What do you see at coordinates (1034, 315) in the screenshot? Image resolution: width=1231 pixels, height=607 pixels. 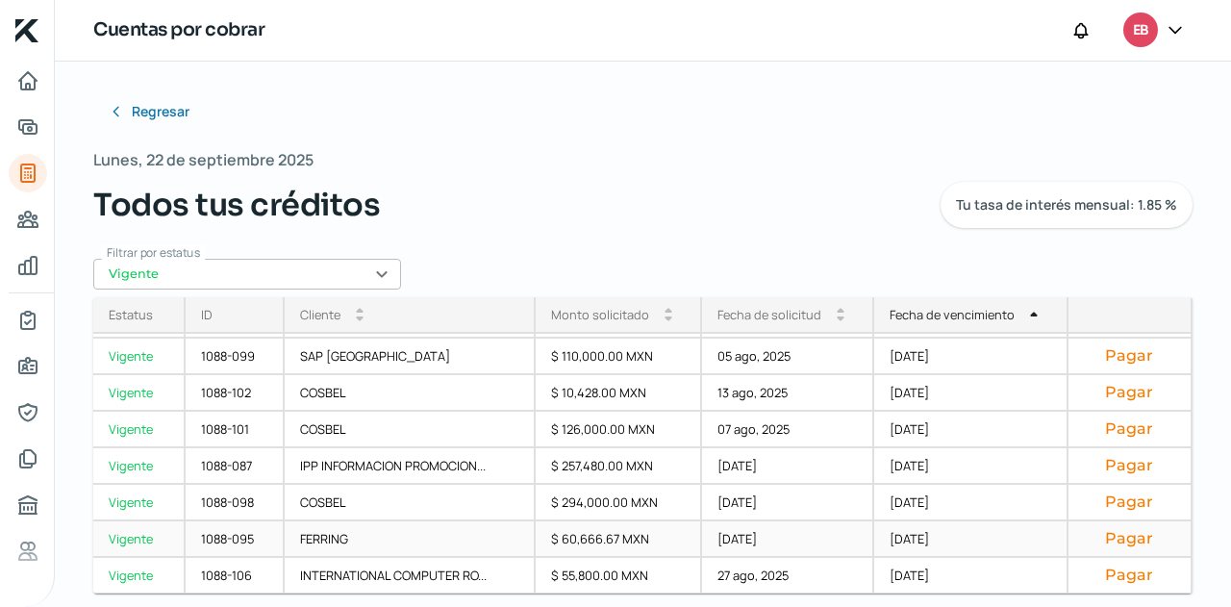 I see `i: arrow_drop_up` at bounding box center [1034, 315].